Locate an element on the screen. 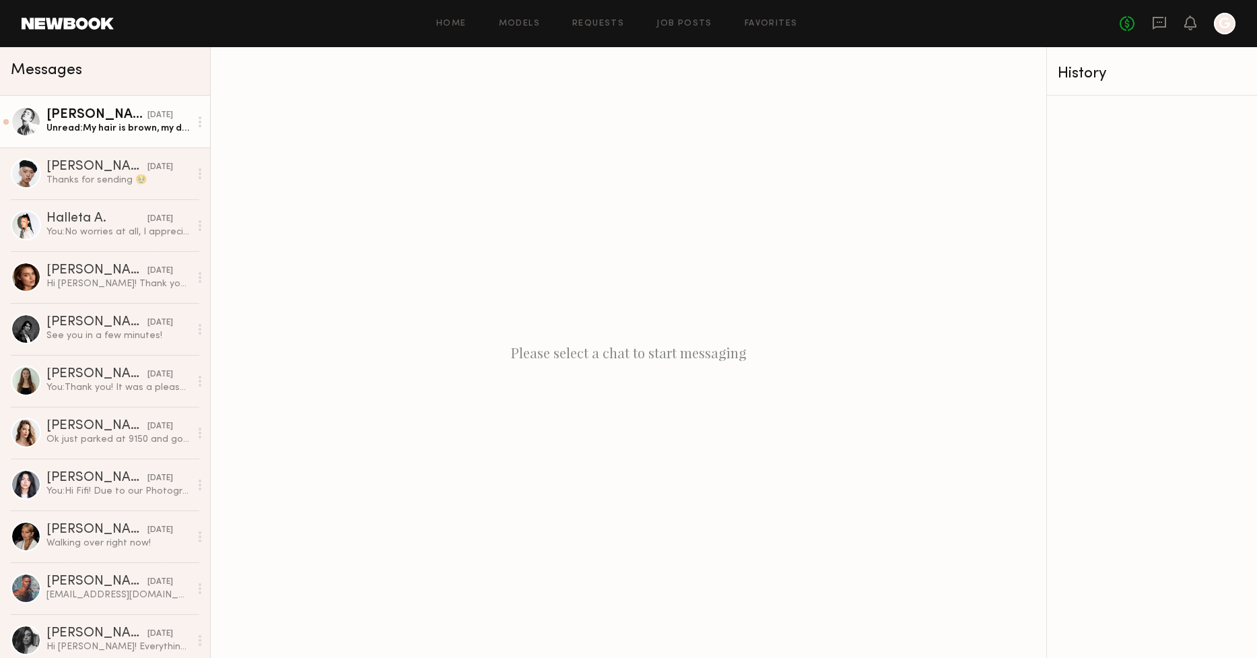  div: Thanks for sending 🥹 is located at coordinates (118, 180).